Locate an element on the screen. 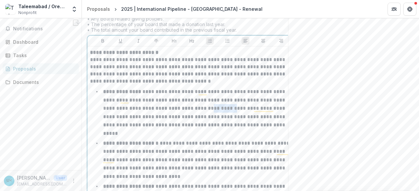 Image resolution: width=419 pixels, height=191 pixels. div: Documents is located at coordinates (43, 82).